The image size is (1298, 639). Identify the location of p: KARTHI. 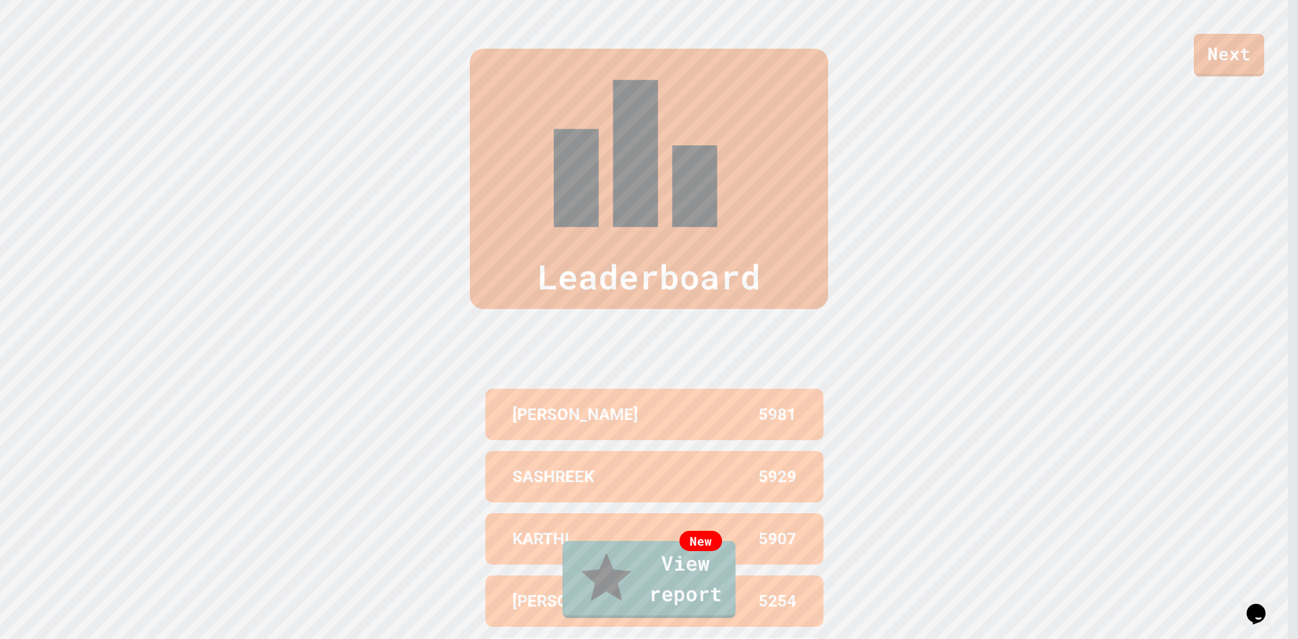
(541, 539).